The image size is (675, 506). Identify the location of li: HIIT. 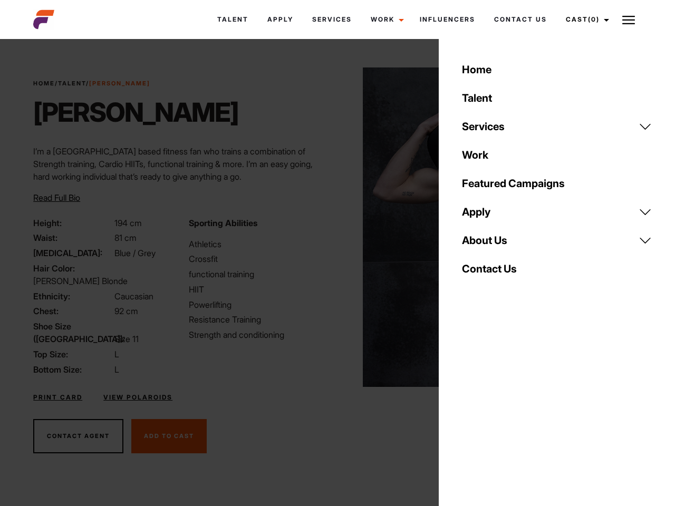
(260, 289).